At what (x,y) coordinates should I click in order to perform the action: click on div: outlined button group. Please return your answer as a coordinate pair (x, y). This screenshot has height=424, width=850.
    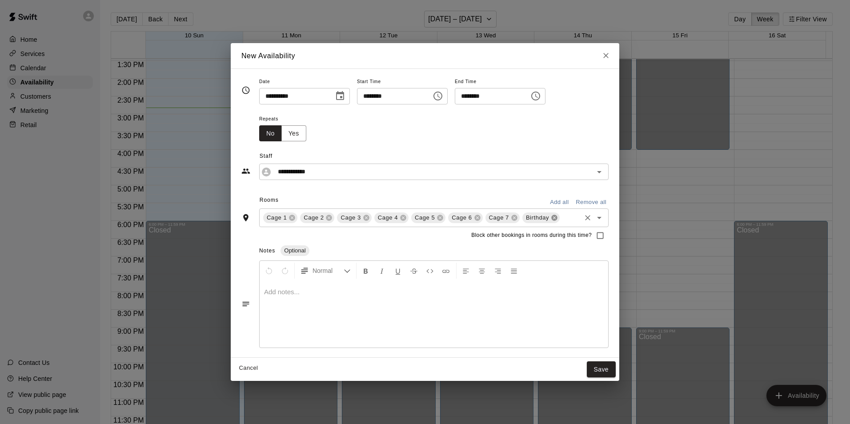
    Looking at the image, I should click on (283, 133).